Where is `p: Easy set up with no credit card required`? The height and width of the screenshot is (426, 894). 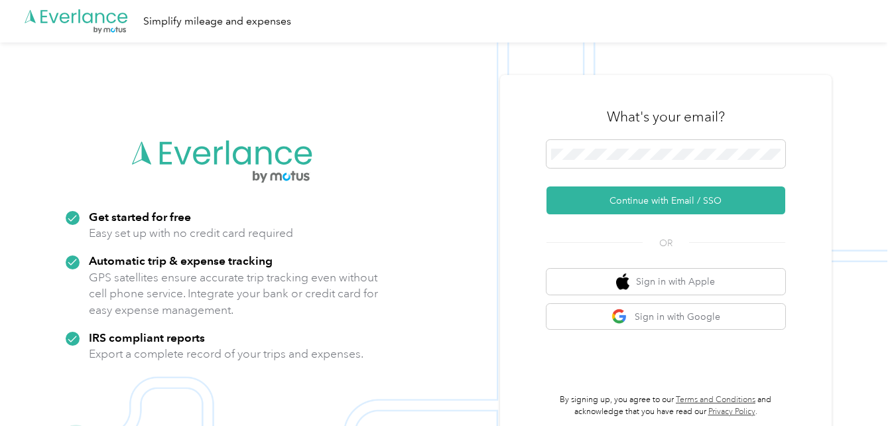 p: Easy set up with no credit card required is located at coordinates (191, 233).